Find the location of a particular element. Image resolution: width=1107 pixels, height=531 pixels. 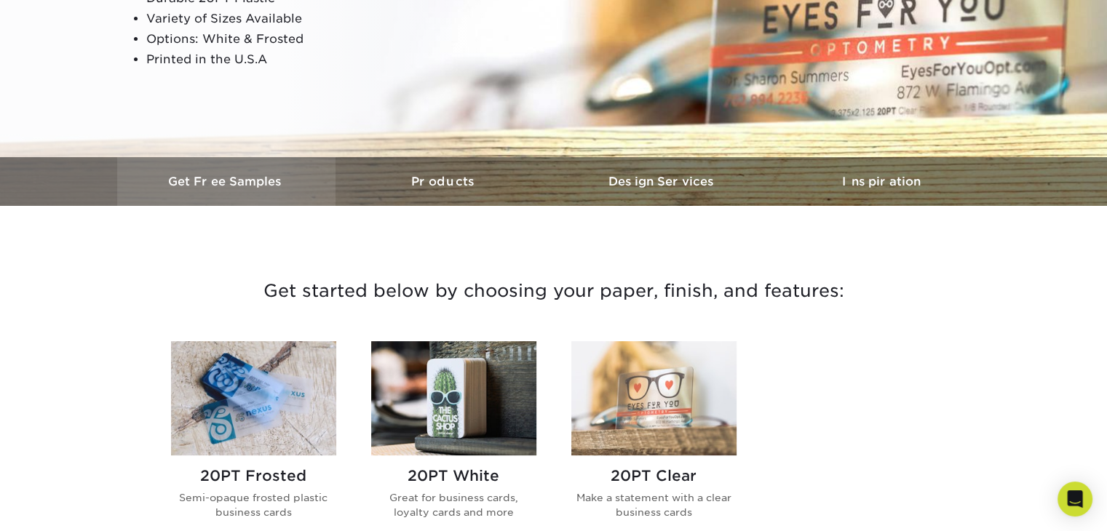

a: Inspiration is located at coordinates (882, 181).